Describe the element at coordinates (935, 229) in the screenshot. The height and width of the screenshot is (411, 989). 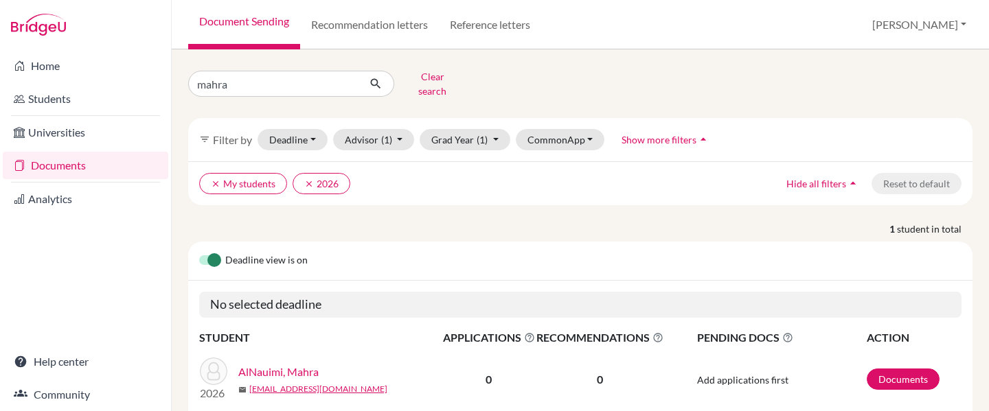
I see `span: student in total` at that location.